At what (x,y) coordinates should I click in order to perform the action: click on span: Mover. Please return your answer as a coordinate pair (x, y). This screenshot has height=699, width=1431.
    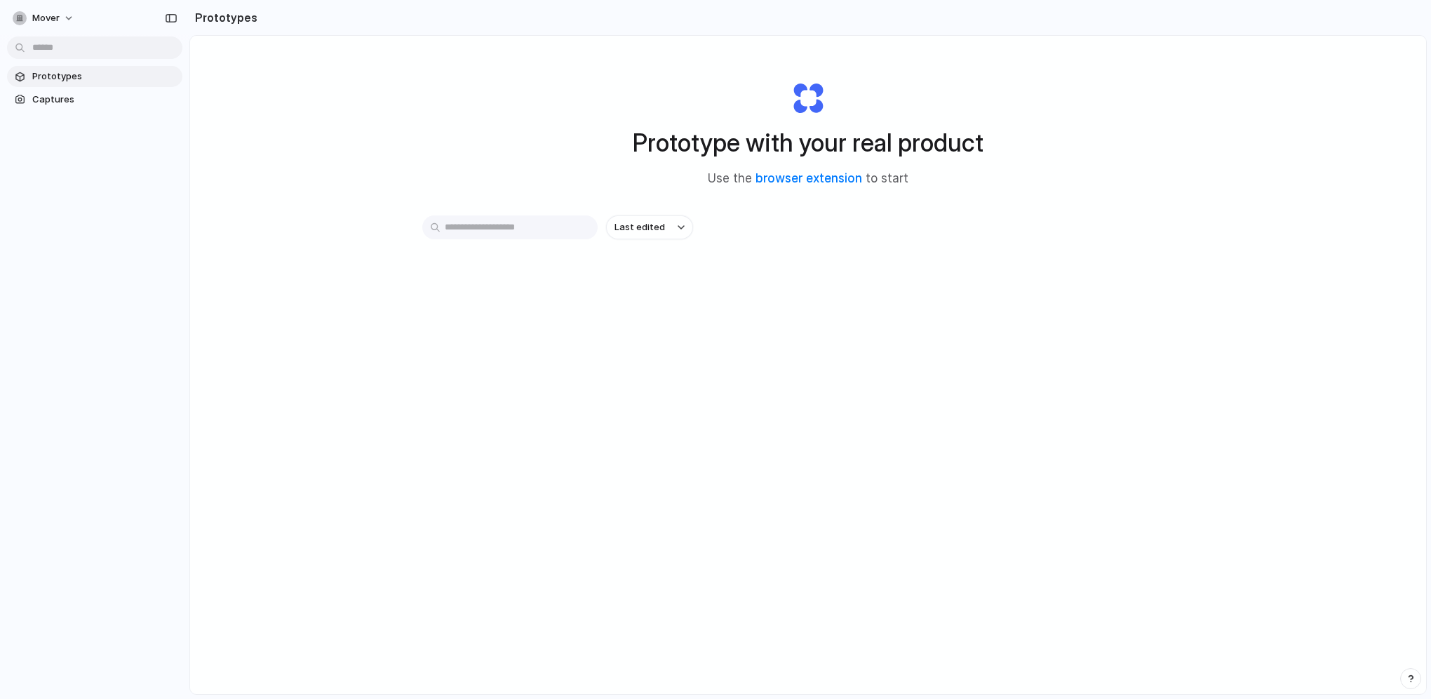
    Looking at the image, I should click on (46, 18).